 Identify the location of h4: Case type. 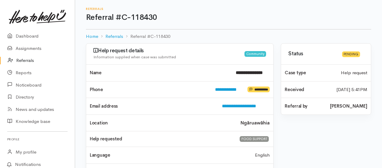
(309, 73).